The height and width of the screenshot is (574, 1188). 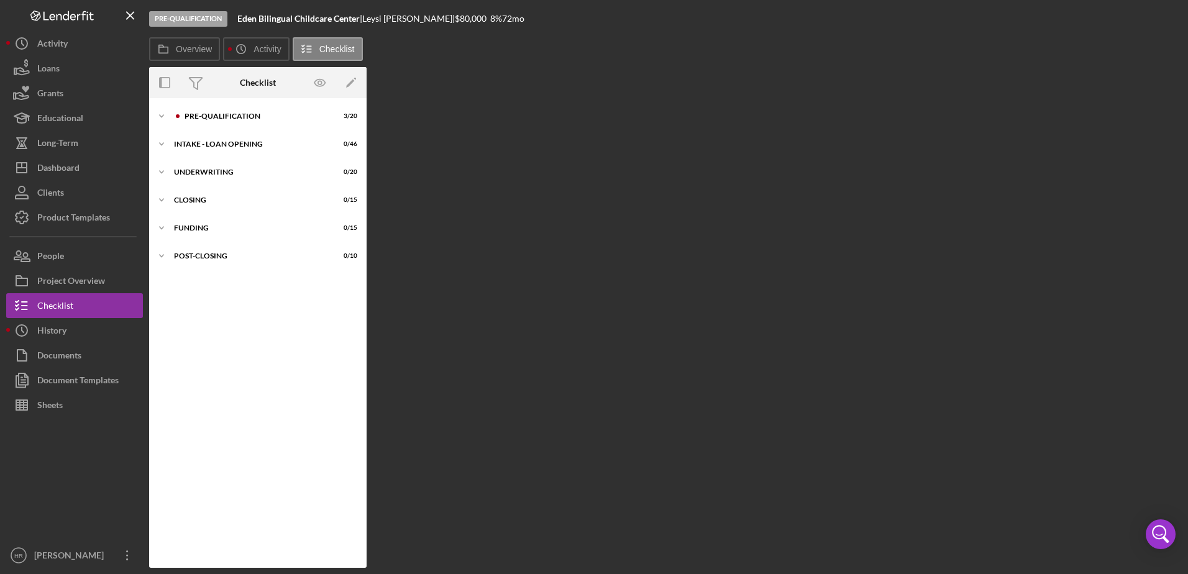 What do you see at coordinates (50, 194) in the screenshot?
I see `div: Clients` at bounding box center [50, 194].